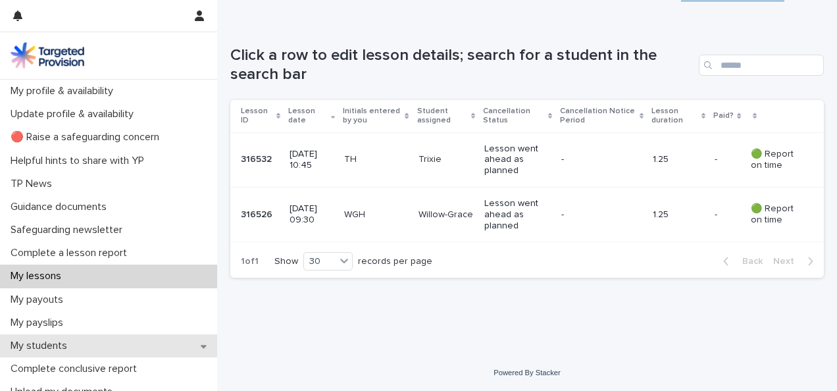 Image resolution: width=837 pixels, height=391 pixels. Describe the element at coordinates (308, 116) in the screenshot. I see `p: Lesson date` at that location.